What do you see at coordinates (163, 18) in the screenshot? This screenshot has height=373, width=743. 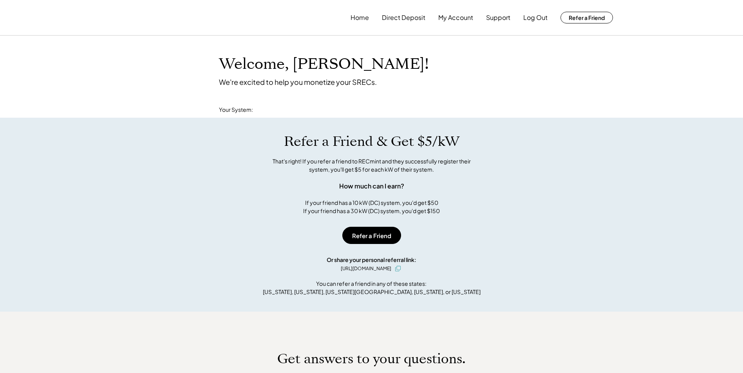 I see `img: yH5BAEAAAAALAAAAAABAAEAAAIBRAA7` at bounding box center [163, 18].